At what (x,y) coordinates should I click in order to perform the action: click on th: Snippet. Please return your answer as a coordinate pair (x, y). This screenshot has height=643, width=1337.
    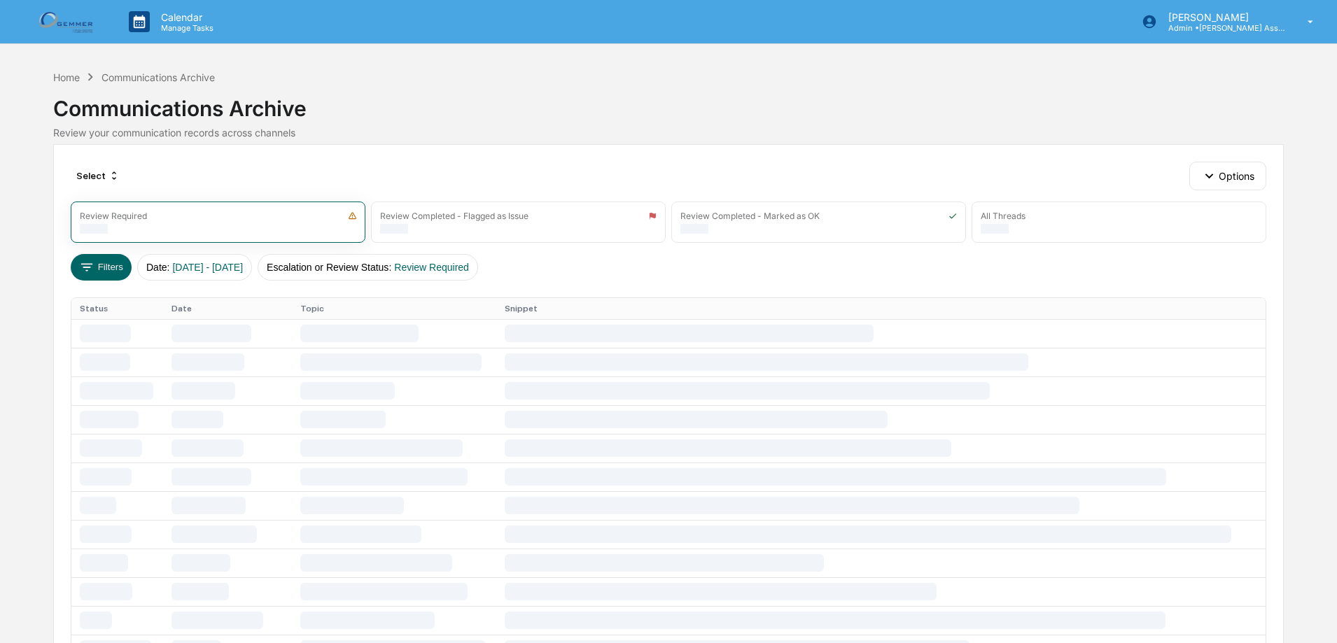
    Looking at the image, I should click on (880, 309).